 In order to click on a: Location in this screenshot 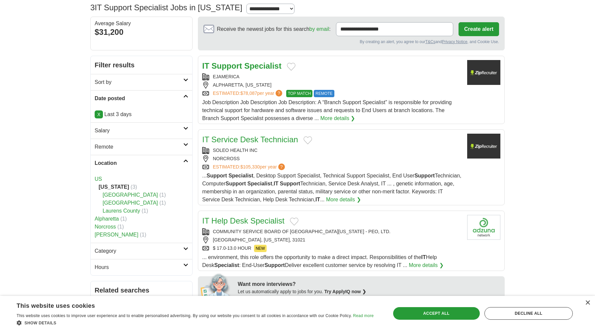, I will do `click(141, 163)`.